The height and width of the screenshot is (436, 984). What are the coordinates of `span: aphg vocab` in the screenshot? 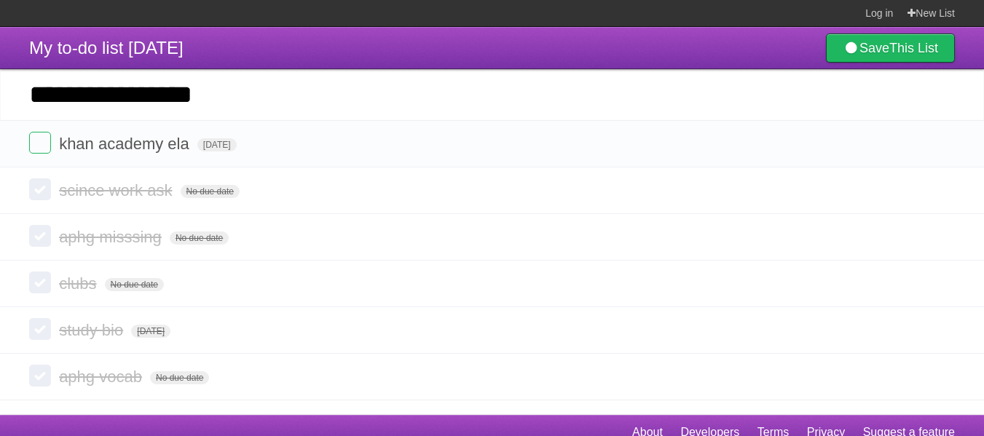 It's located at (102, 377).